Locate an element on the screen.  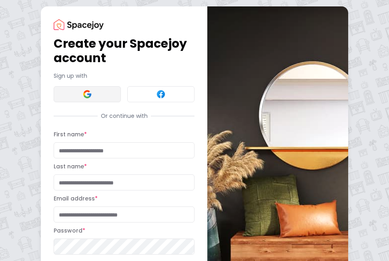
p: Sign up with is located at coordinates (124, 76).